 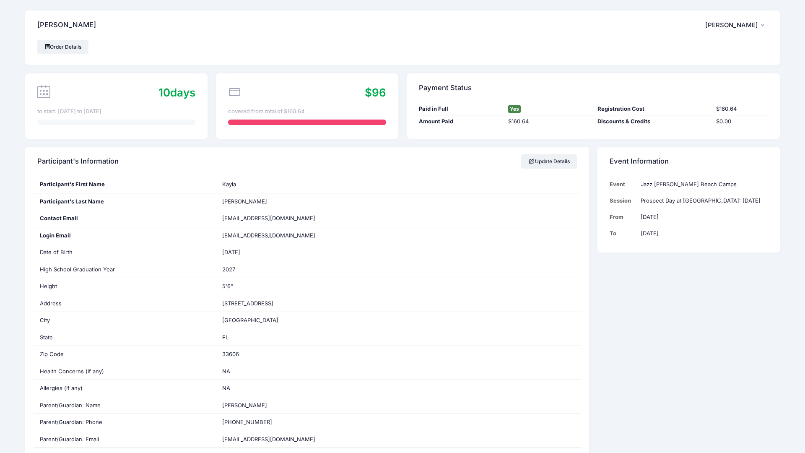 I want to click on td: From, so click(x=623, y=217).